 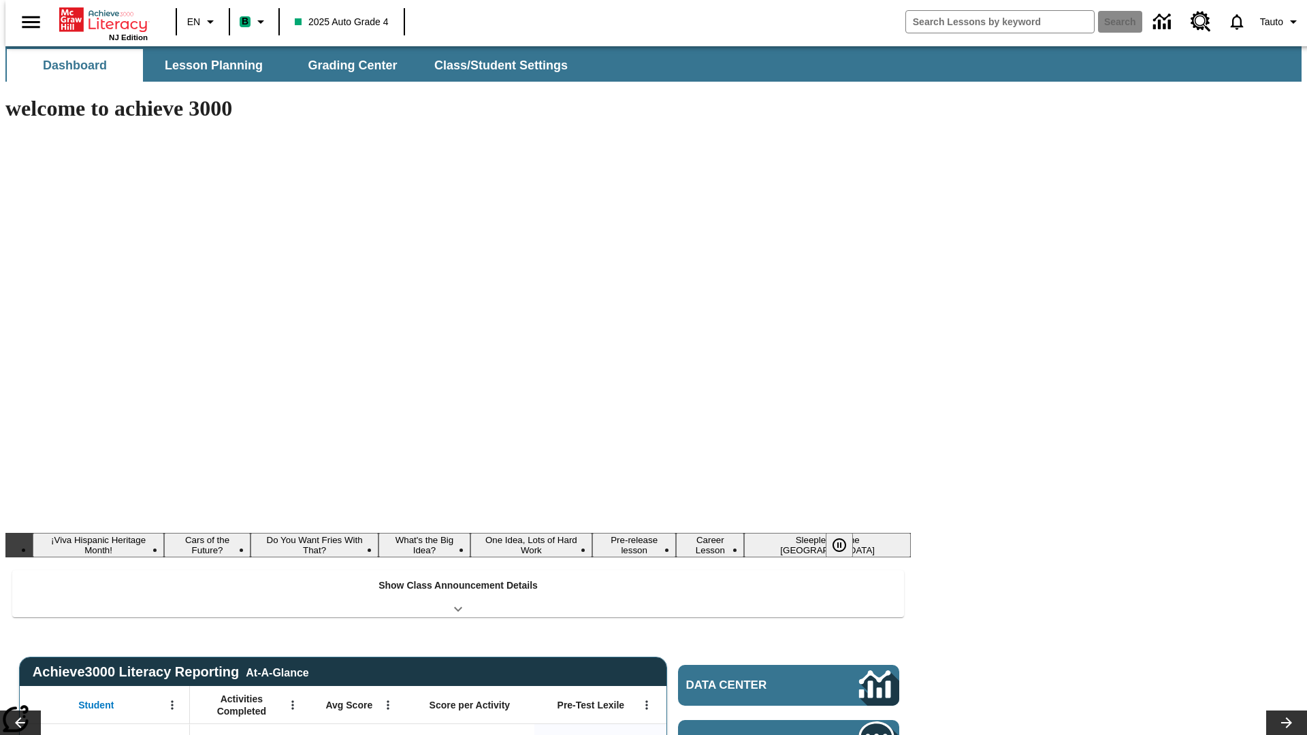 I want to click on span: NJ Edition, so click(x=128, y=37).